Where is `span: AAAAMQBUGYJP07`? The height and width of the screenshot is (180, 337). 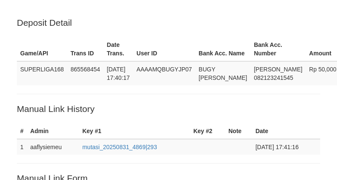 span: AAAAMQBUGYJP07 is located at coordinates (164, 69).